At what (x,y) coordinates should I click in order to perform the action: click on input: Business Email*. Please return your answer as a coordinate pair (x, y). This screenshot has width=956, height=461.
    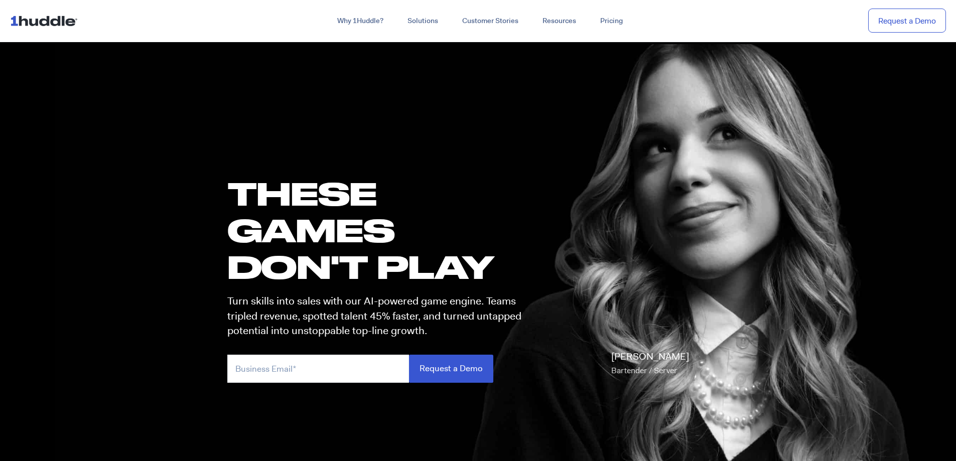
    Looking at the image, I should click on (318, 368).